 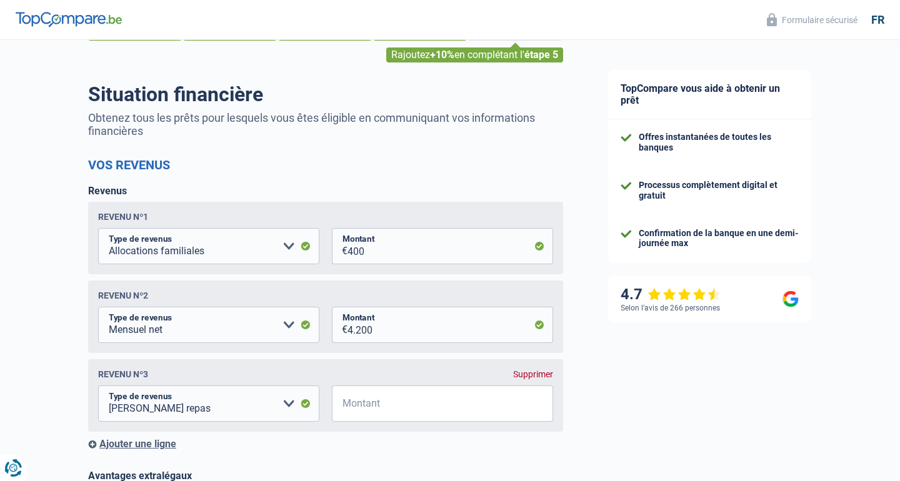 What do you see at coordinates (533, 374) in the screenshot?
I see `div: Supprimer` at bounding box center [533, 374].